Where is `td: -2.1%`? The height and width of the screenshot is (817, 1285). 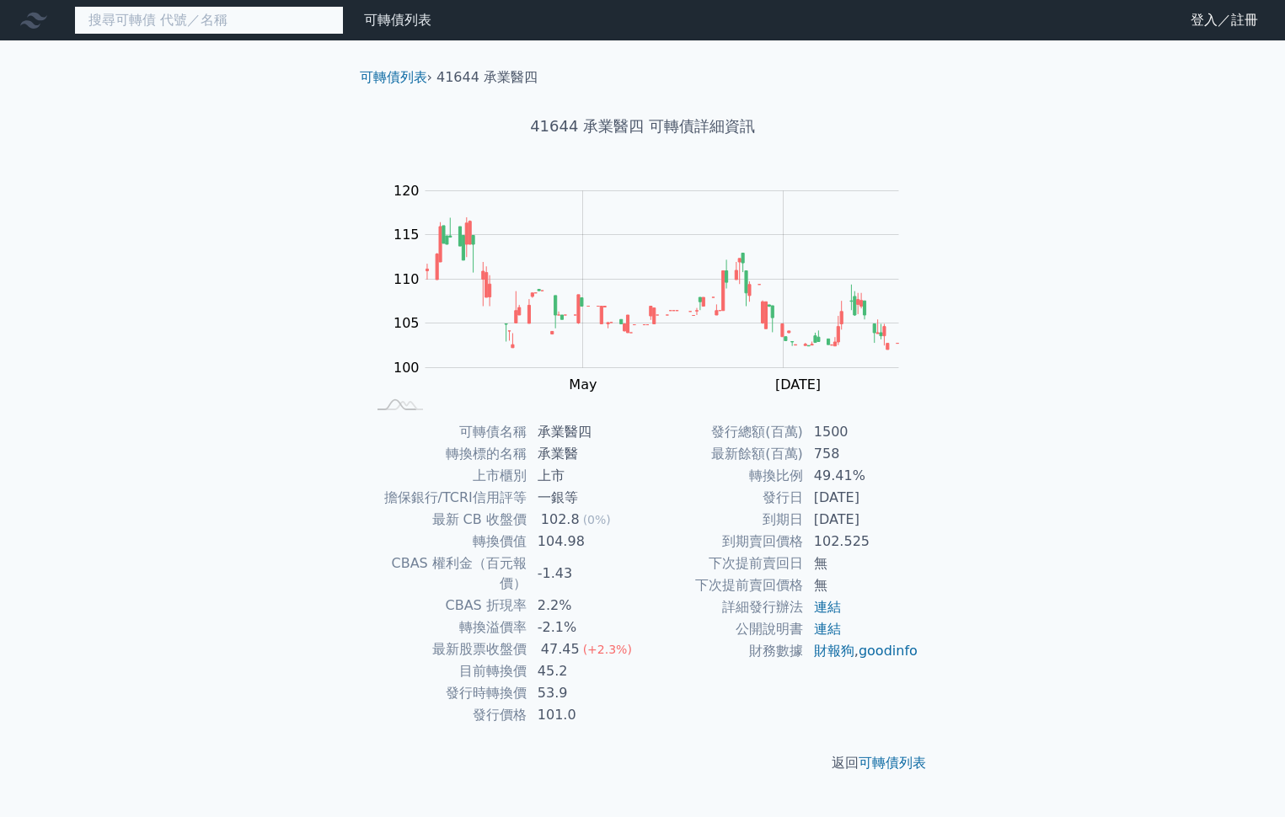
td: -2.1% is located at coordinates (585, 628).